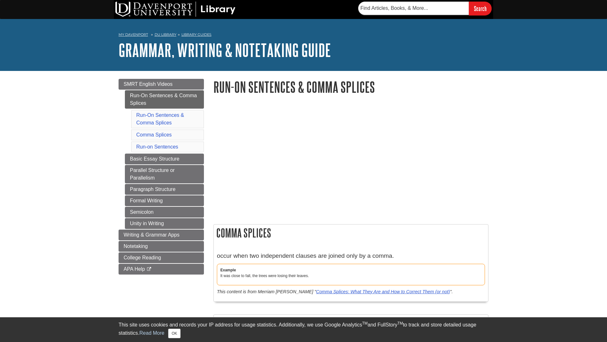 The image size is (607, 342). What do you see at coordinates (165, 223) in the screenshot?
I see `a: Unity in Writing` at bounding box center [165, 223].